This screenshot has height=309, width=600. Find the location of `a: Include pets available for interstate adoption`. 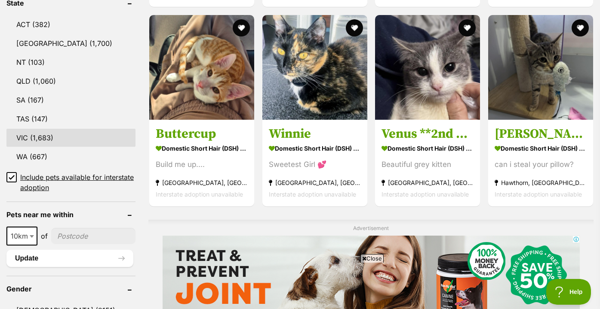

a: Include pets available for interstate adoption is located at coordinates (71, 183).